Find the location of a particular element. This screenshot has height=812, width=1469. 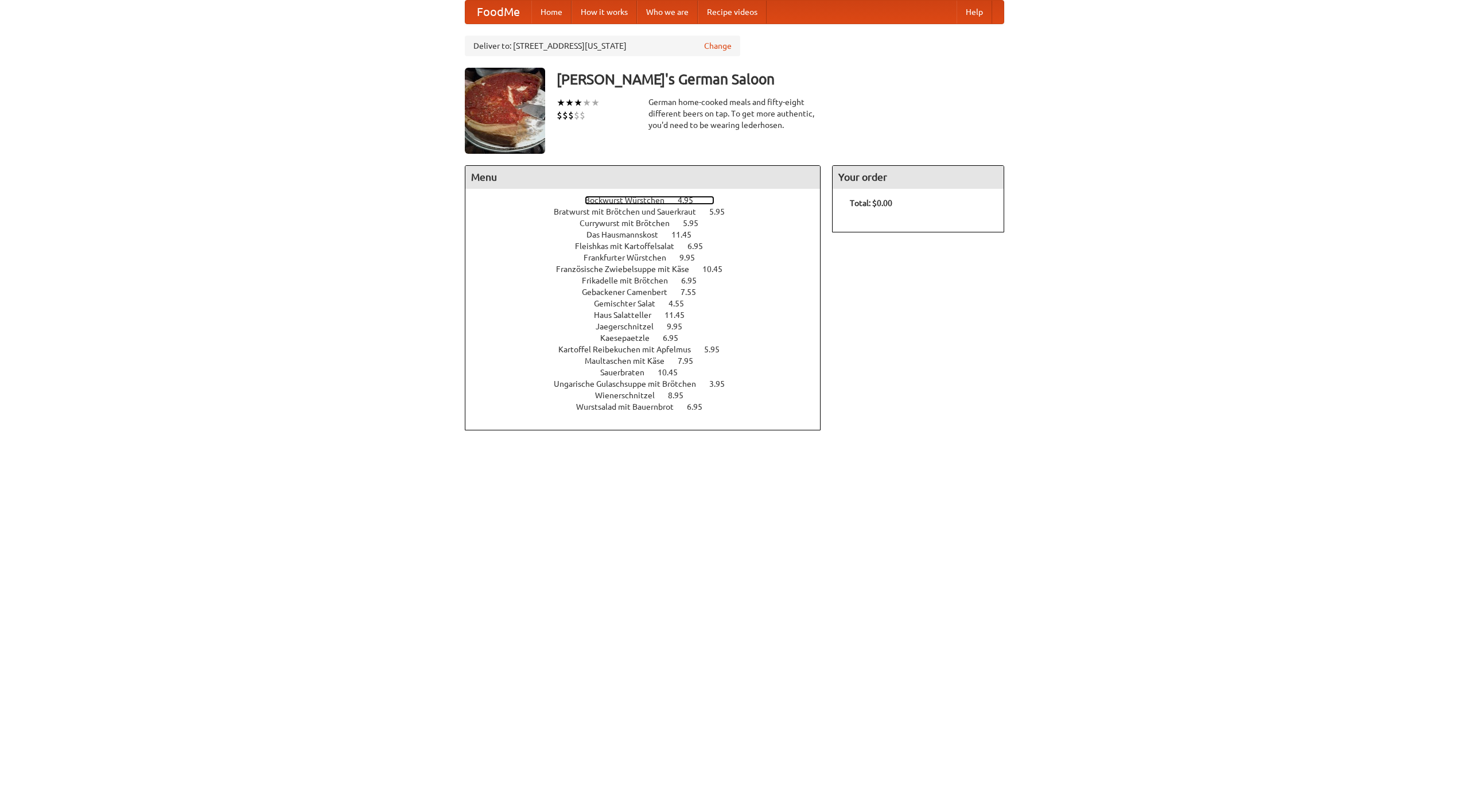

span: Haus Salatteller is located at coordinates (628, 315).